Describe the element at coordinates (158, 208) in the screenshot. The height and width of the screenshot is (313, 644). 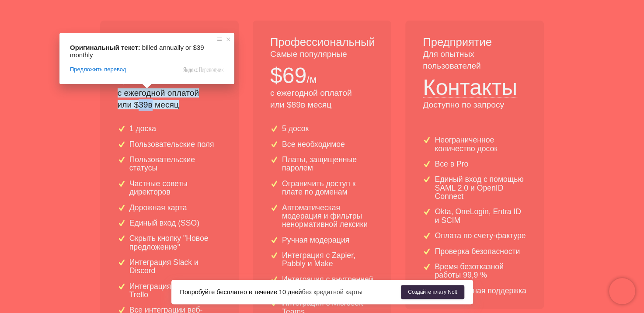
I see `ya-tr-span: Дорожная карта` at that location.